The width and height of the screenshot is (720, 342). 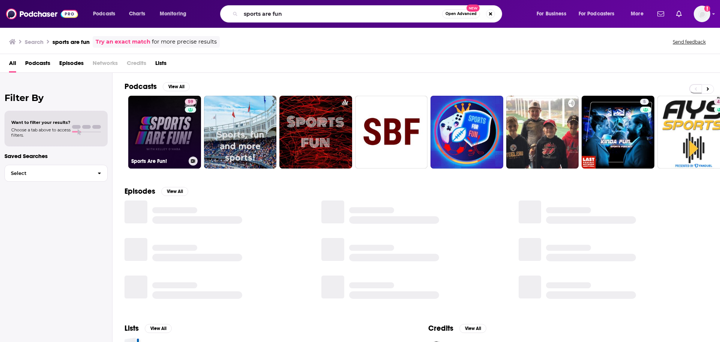 What do you see at coordinates (341, 14) in the screenshot?
I see `input: Search podcasts, credits, & more...` at bounding box center [341, 14].